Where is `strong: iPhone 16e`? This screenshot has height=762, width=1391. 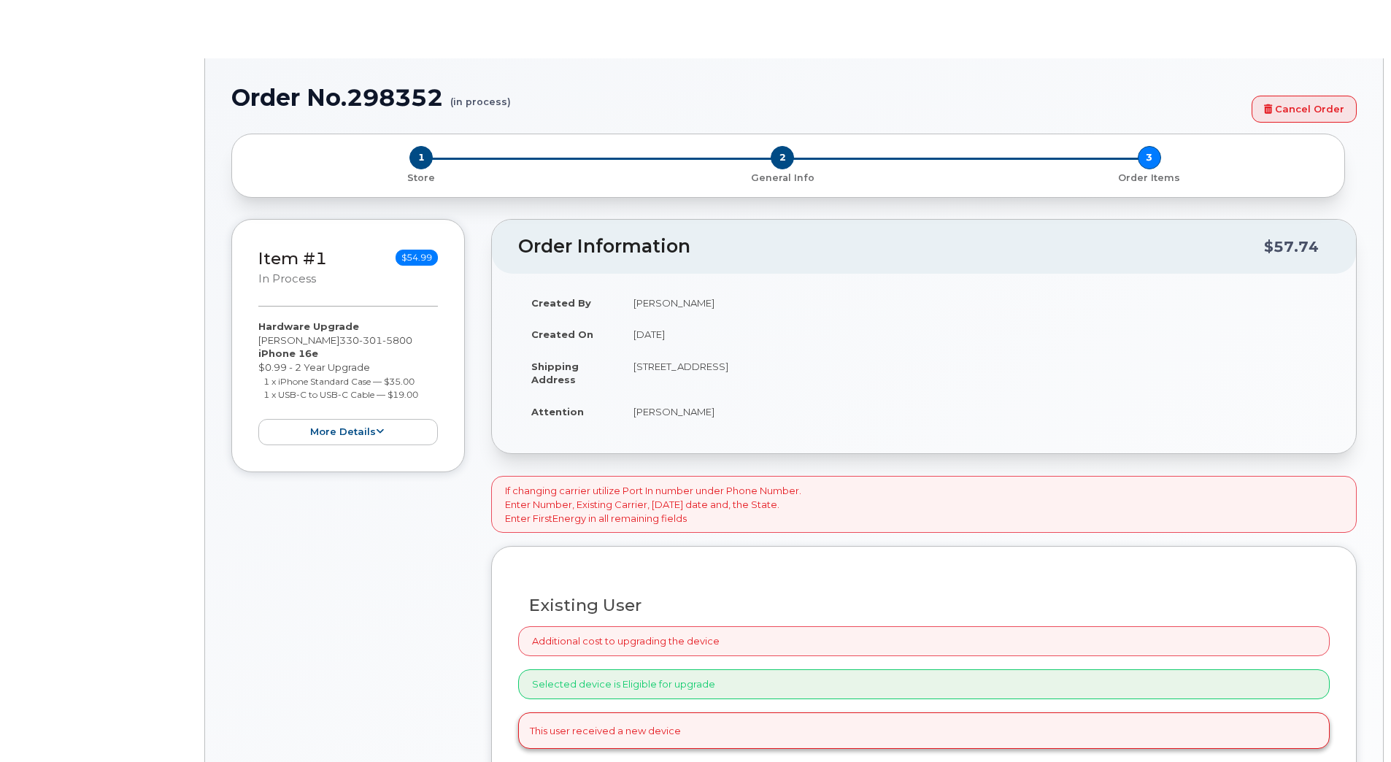 strong: iPhone 16e is located at coordinates (288, 353).